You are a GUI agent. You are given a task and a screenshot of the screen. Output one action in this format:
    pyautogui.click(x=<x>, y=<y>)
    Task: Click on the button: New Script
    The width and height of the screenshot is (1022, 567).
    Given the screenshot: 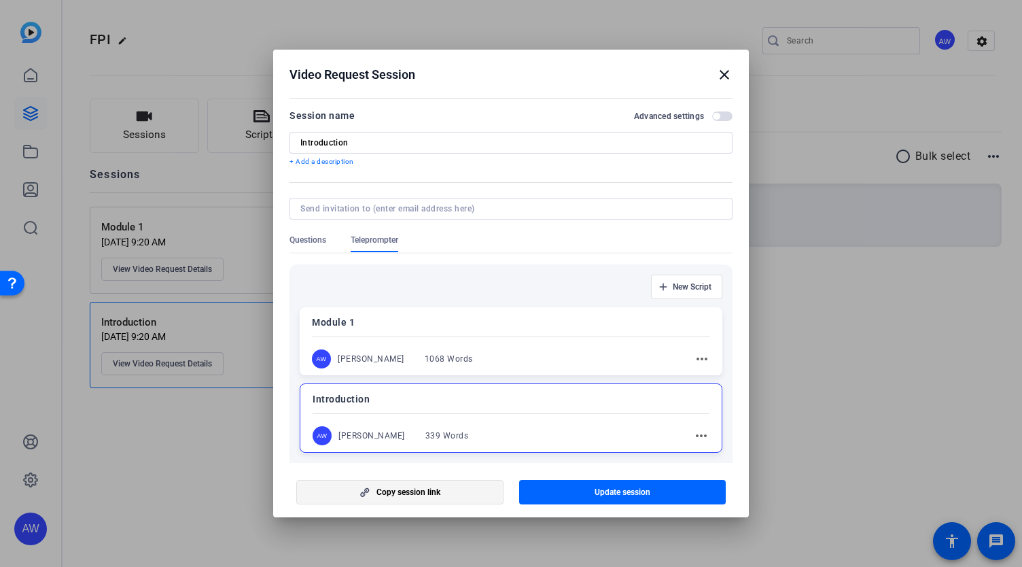 What is the action you would take?
    pyautogui.click(x=686, y=287)
    